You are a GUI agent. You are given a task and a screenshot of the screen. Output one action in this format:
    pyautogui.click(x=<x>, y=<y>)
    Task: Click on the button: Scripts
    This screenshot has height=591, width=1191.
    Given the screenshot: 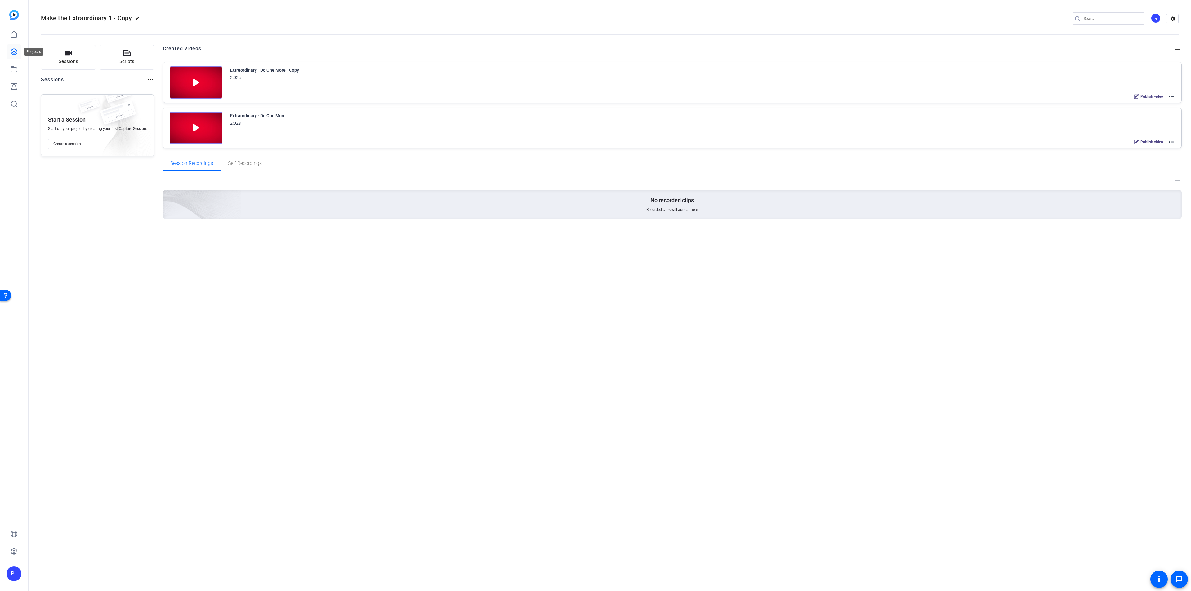 What is the action you would take?
    pyautogui.click(x=127, y=57)
    